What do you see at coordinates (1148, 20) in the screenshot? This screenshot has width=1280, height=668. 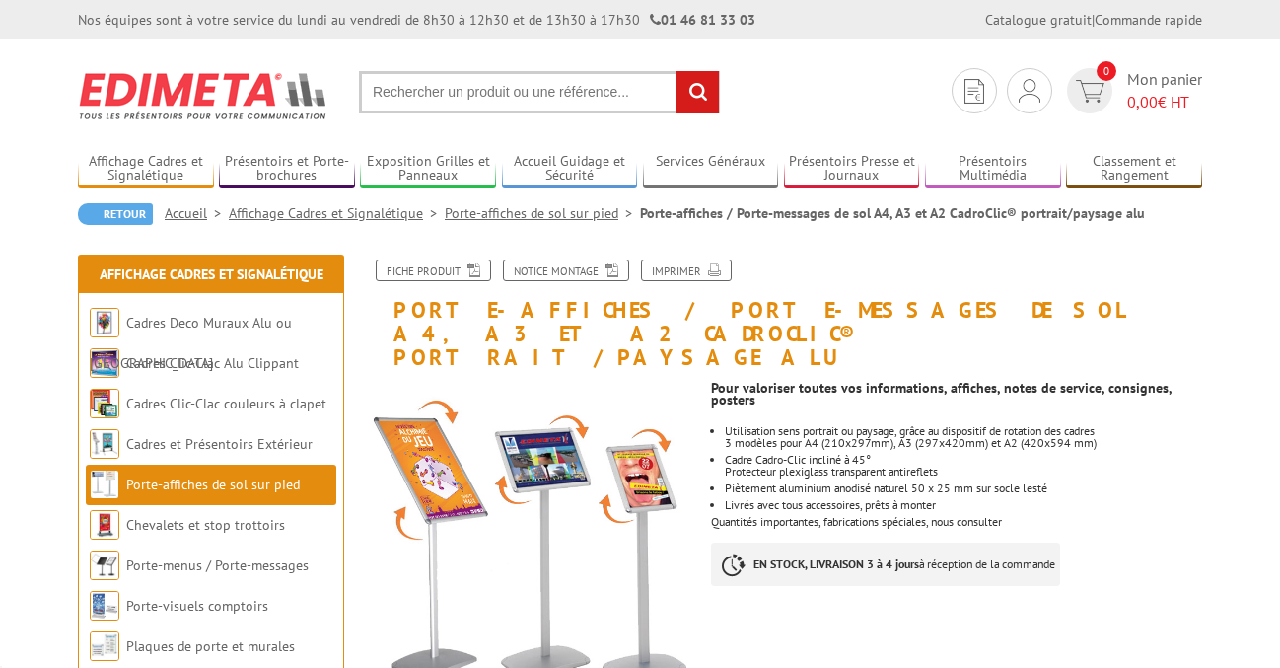 I see `a: Commande rapide` at bounding box center [1148, 20].